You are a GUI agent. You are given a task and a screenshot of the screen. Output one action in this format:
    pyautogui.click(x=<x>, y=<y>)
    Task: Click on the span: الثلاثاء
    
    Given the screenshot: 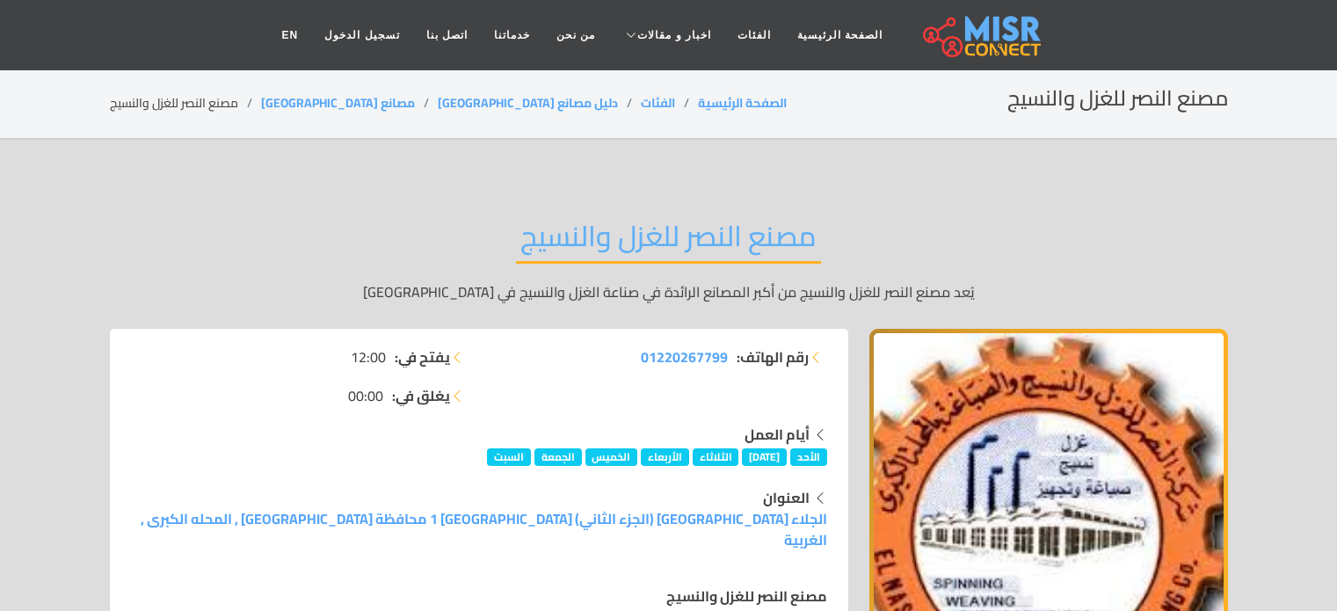 What is the action you would take?
    pyautogui.click(x=716, y=457)
    